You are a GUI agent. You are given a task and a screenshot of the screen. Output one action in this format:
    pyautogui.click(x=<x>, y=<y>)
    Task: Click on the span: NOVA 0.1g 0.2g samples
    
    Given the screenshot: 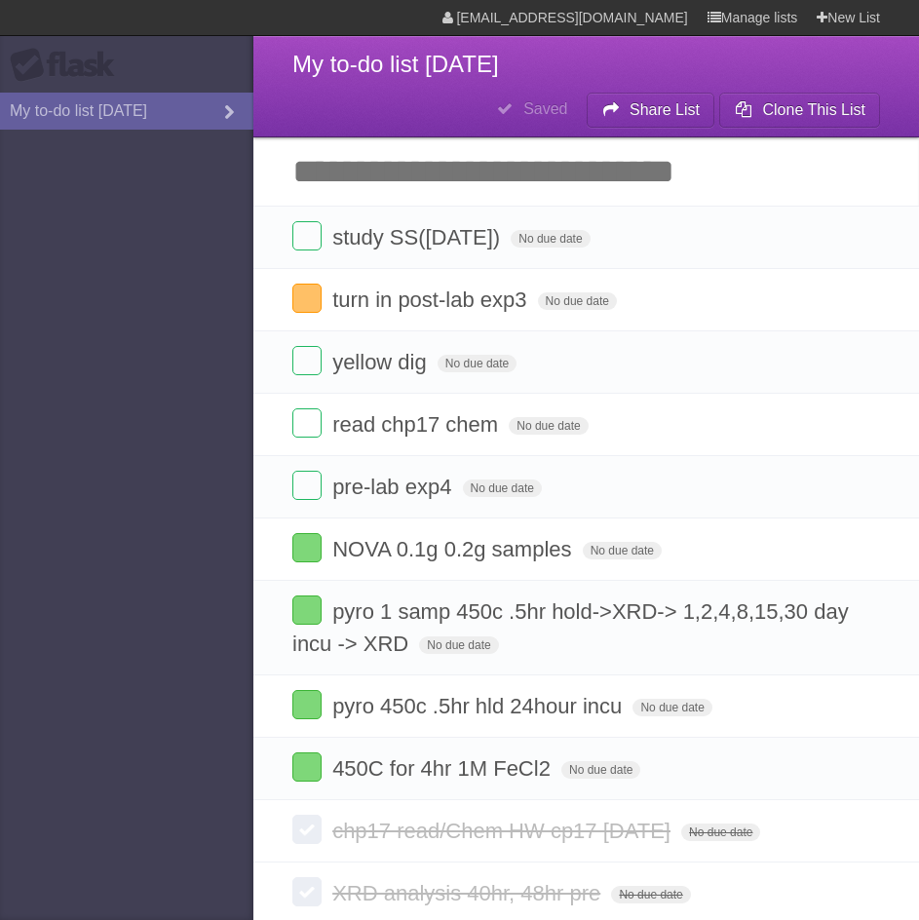 What is the action you would take?
    pyautogui.click(x=454, y=549)
    